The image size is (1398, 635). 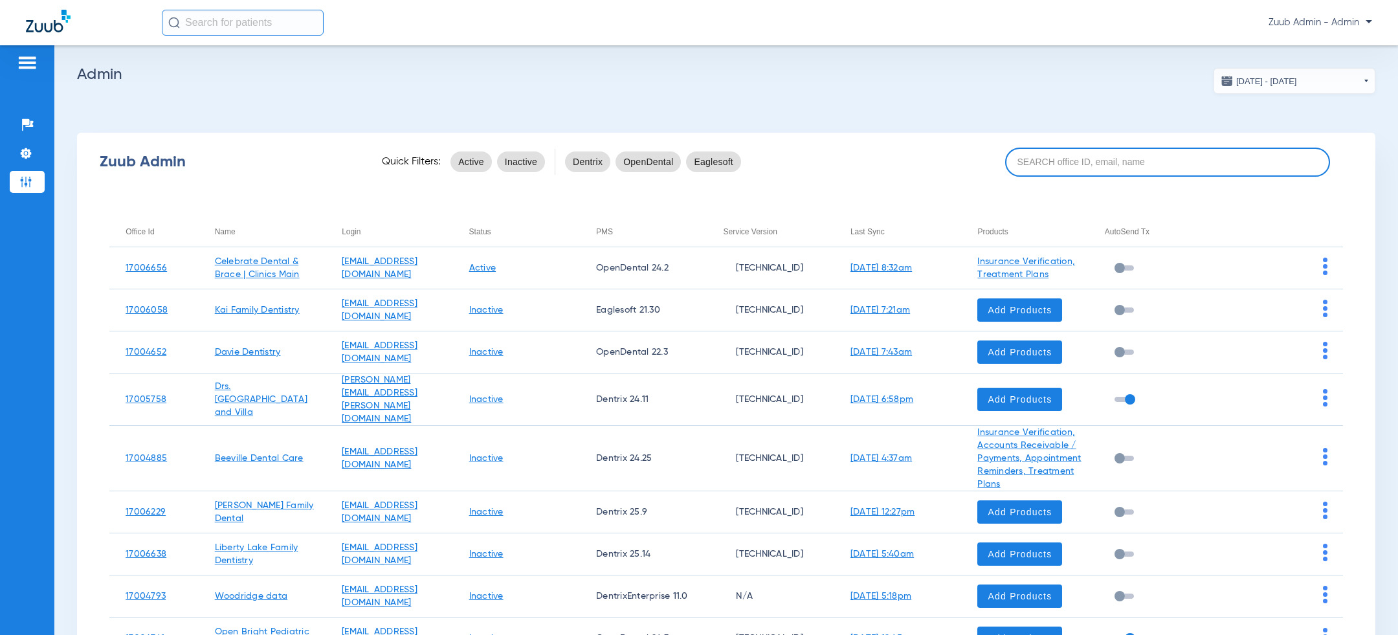 What do you see at coordinates (1320, 23) in the screenshot?
I see `span: Zuub Admin - Admin` at bounding box center [1320, 23].